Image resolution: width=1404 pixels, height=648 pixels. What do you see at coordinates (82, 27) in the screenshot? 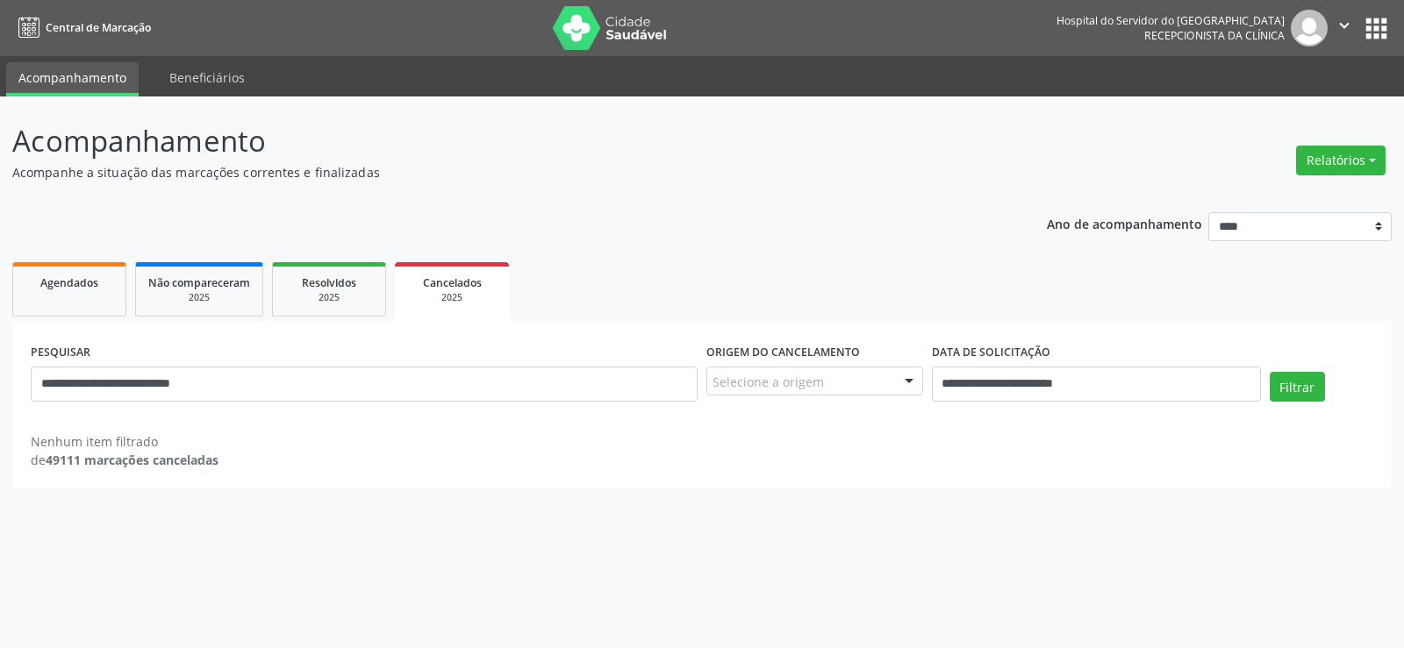
I see `a: Central de Marcação` at bounding box center [82, 27].